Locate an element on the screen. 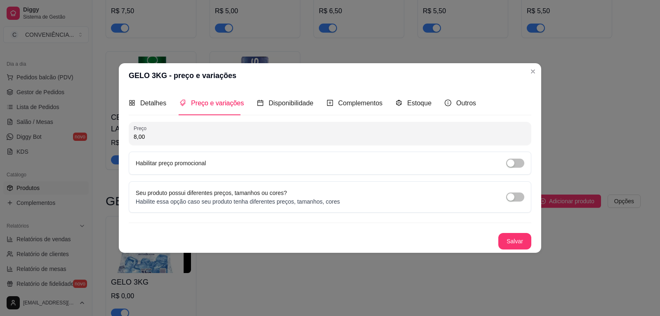 The width and height of the screenshot is (660, 316). span: Disponibilidade is located at coordinates (291, 103).